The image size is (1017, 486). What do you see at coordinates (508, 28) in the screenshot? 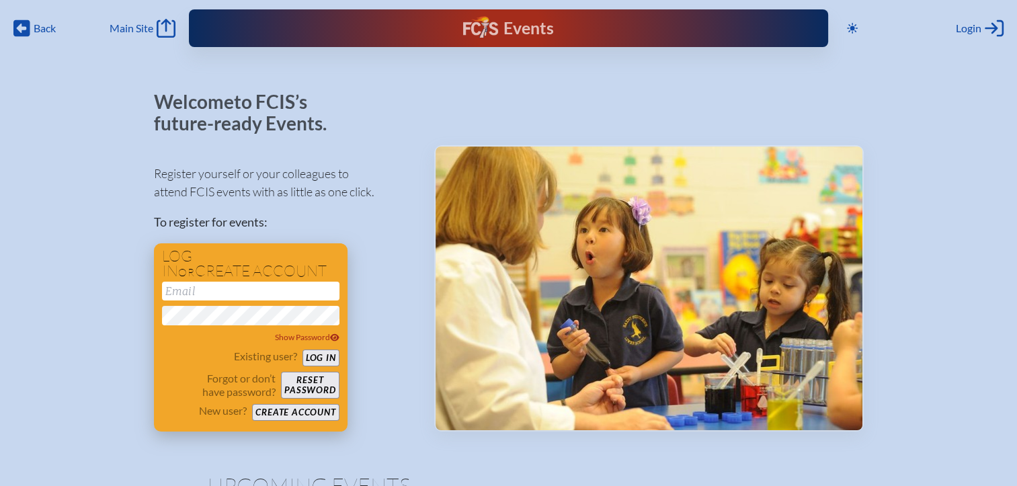
I see `div: FCIS Events — Future ready` at bounding box center [508, 28].